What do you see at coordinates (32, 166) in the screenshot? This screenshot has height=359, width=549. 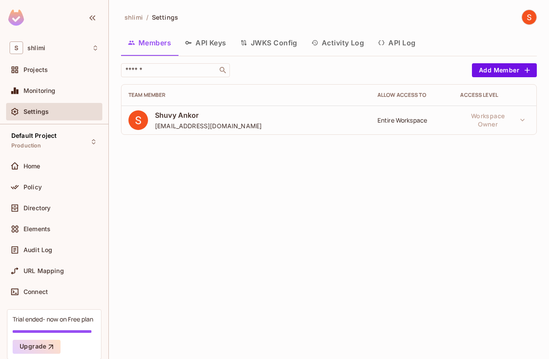 I see `span: Home` at bounding box center [32, 166].